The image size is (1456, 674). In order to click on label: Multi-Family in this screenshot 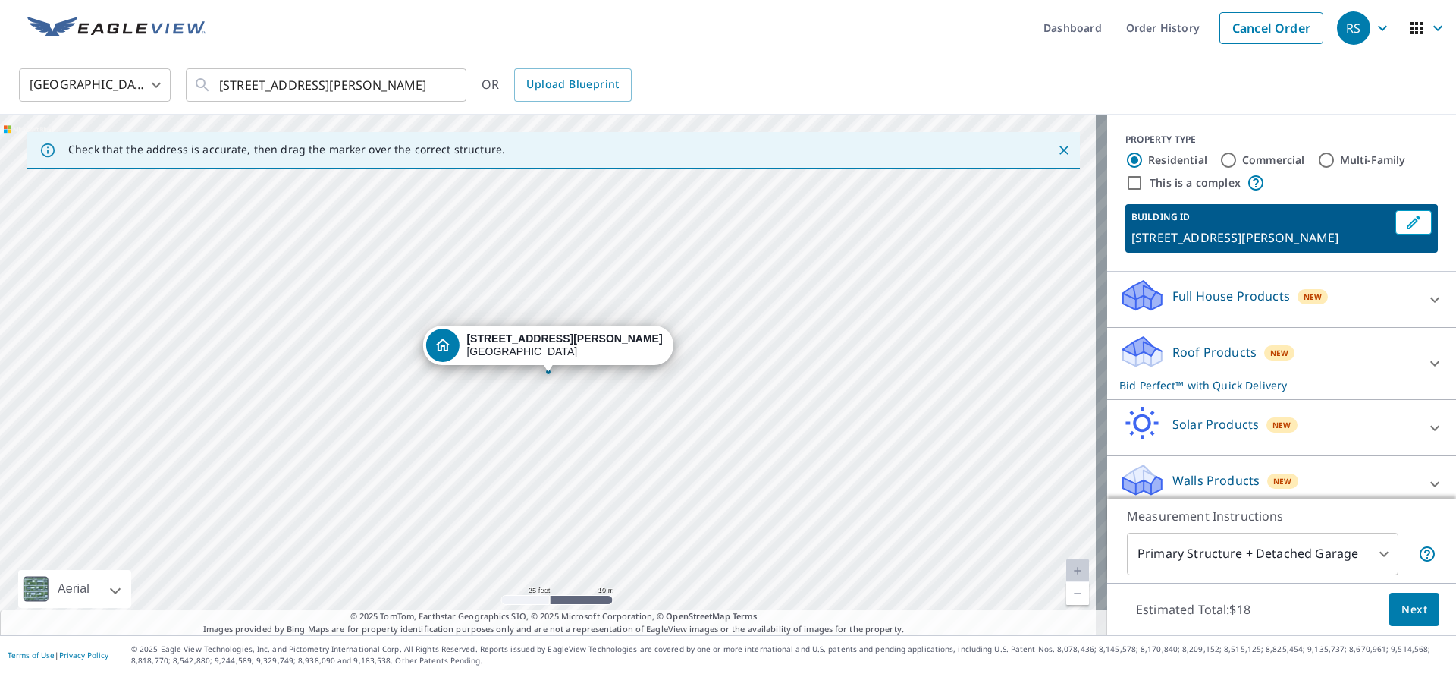, I will do `click(1373, 160)`.